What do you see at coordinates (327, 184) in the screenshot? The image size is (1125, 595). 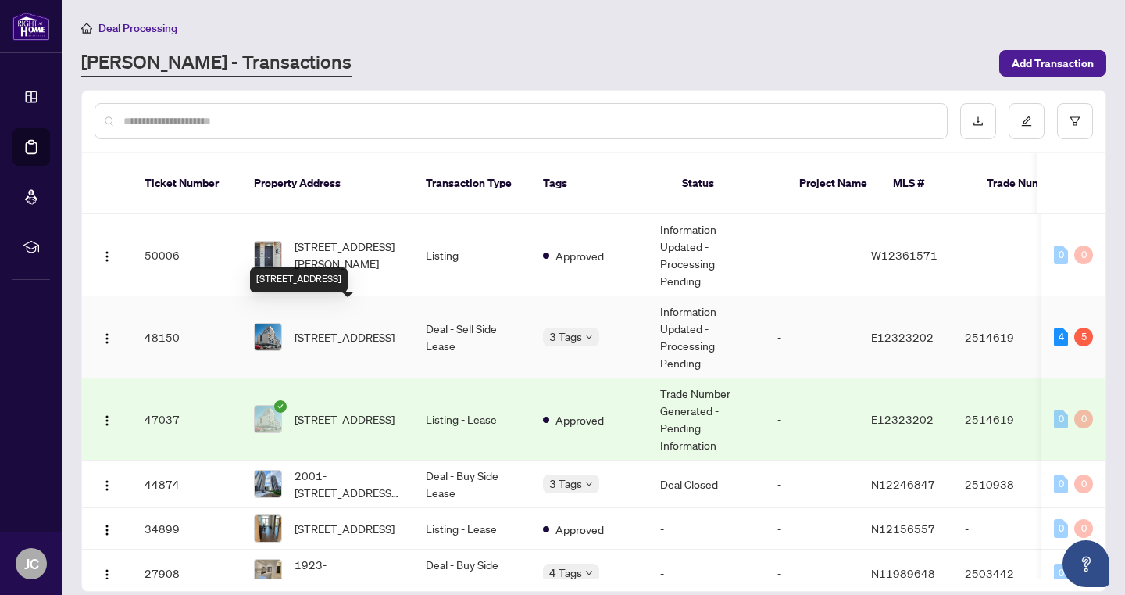 I see `th: Property Address` at bounding box center [327, 184].